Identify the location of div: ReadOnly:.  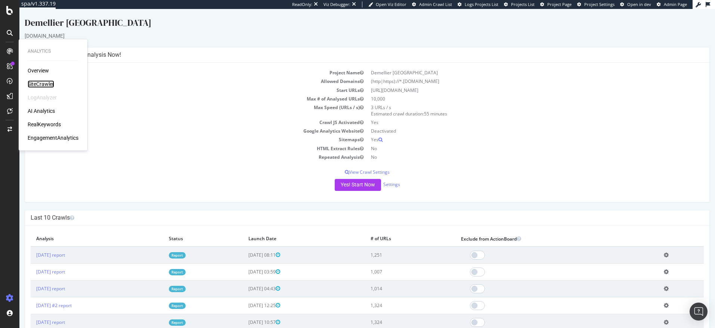
(302, 4).